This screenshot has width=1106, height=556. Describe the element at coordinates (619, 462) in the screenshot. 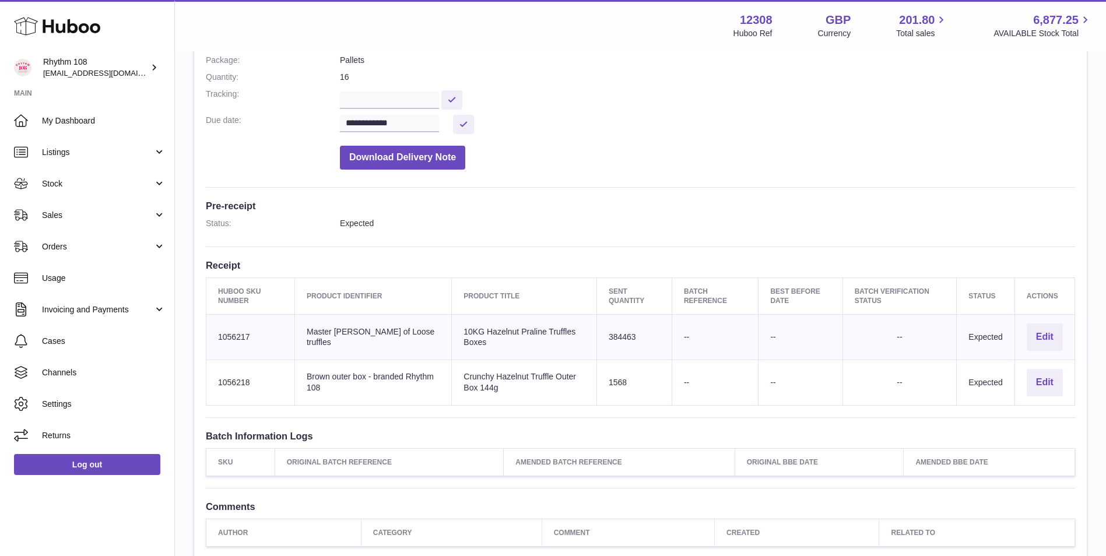

I see `th: Amended Batch Reference` at that location.